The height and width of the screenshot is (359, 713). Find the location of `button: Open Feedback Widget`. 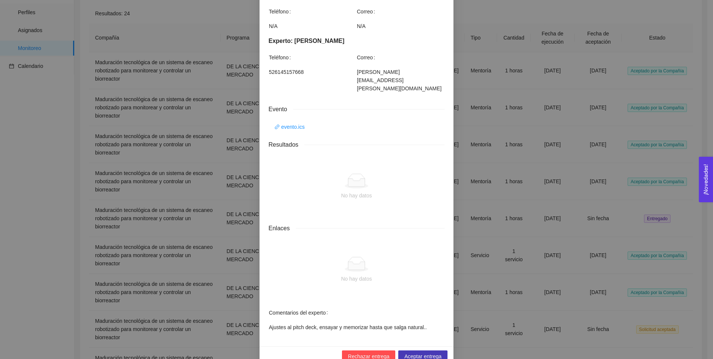

button: Open Feedback Widget is located at coordinates (706, 179).